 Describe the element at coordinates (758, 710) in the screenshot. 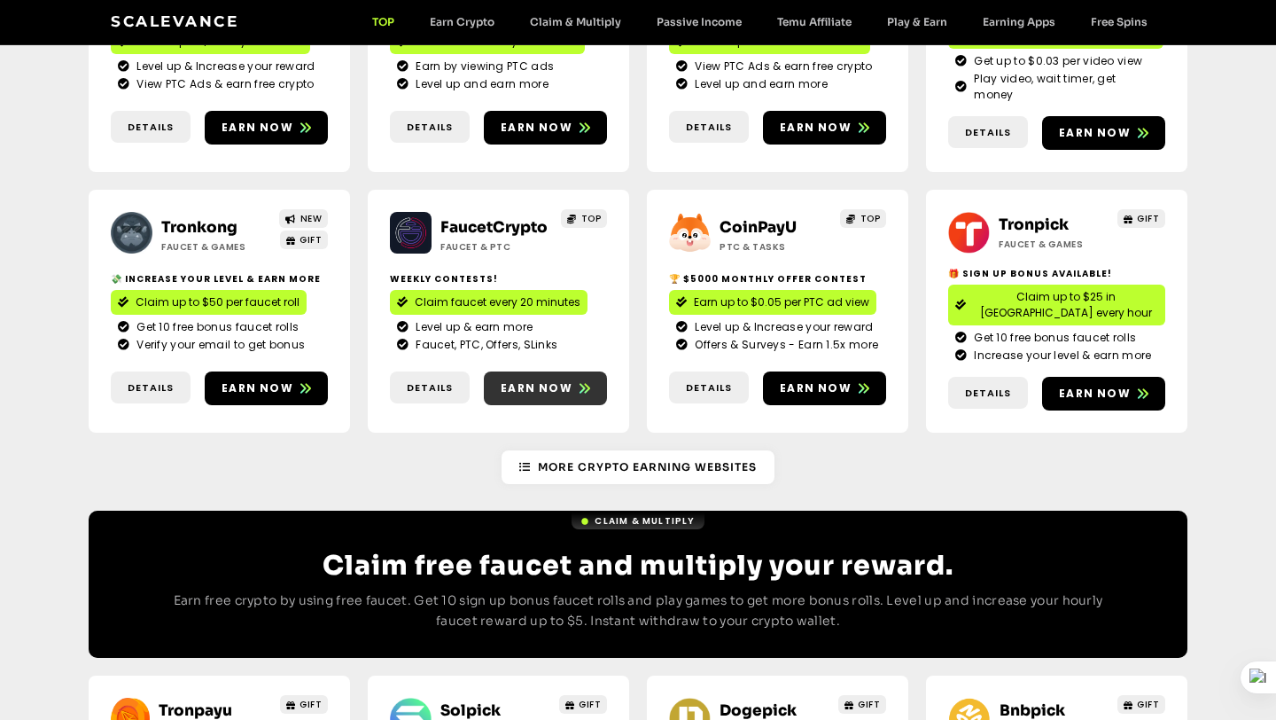

I see `a: Dogepick` at that location.